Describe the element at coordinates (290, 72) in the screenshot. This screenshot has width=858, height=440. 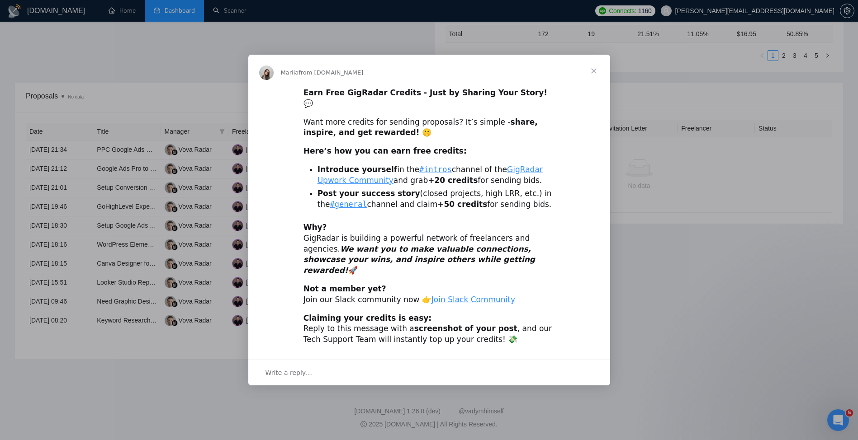
I see `span: Mariia` at that location.